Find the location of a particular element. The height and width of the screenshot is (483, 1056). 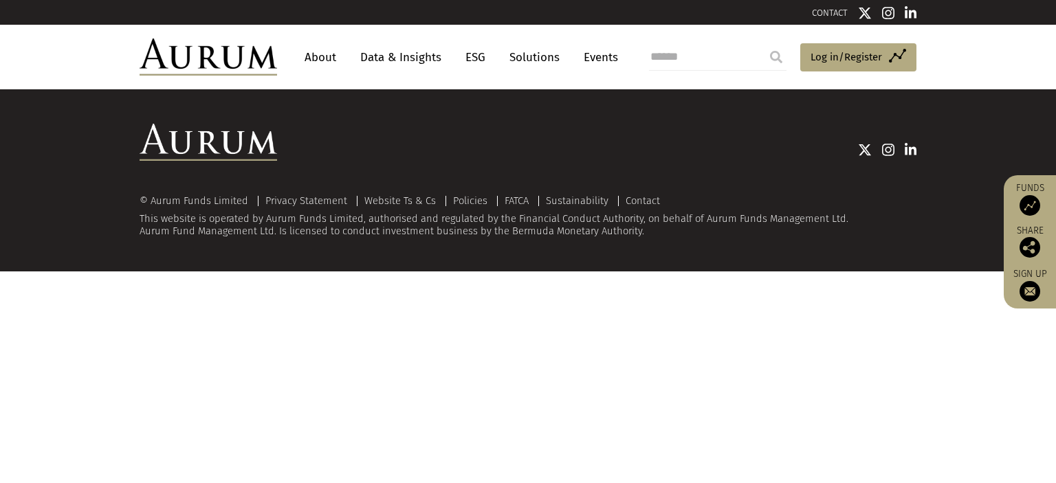

img: Aurum Logo is located at coordinates (208, 142).